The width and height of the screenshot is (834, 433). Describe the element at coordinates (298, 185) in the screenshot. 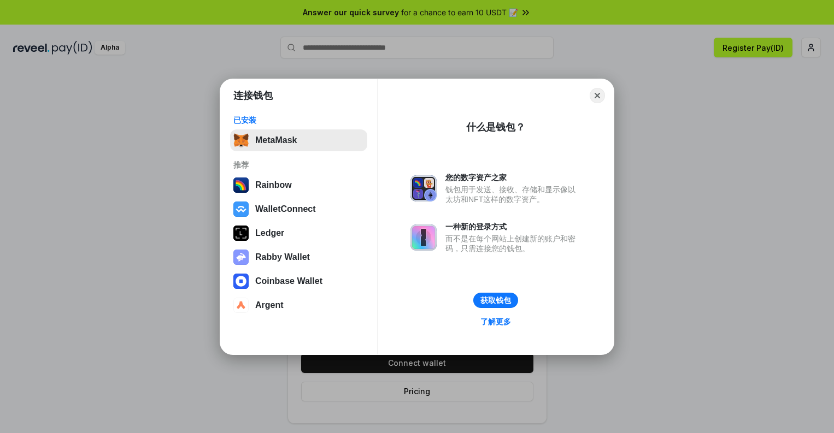

I see `button: Rainbow` at that location.